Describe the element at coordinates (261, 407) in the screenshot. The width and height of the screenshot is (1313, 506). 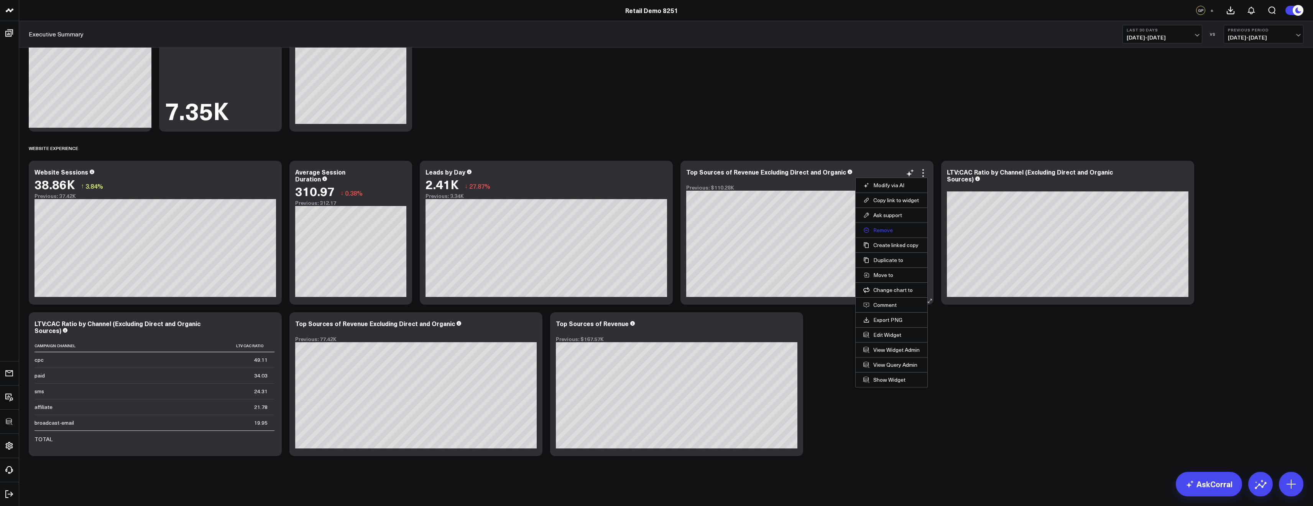
I see `div: 21.78` at that location.